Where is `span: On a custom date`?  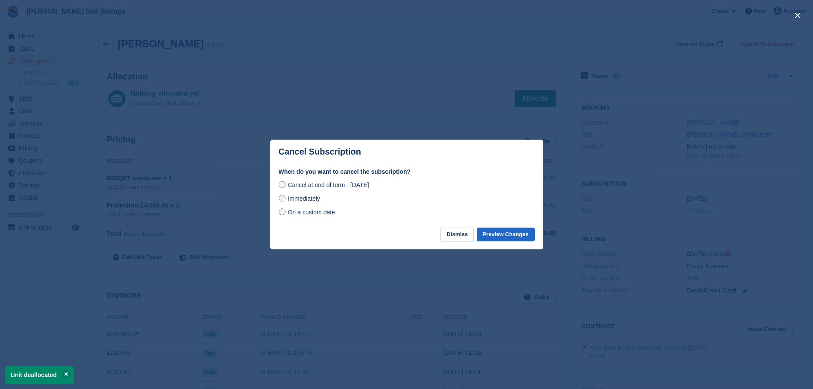 span: On a custom date is located at coordinates (311, 212).